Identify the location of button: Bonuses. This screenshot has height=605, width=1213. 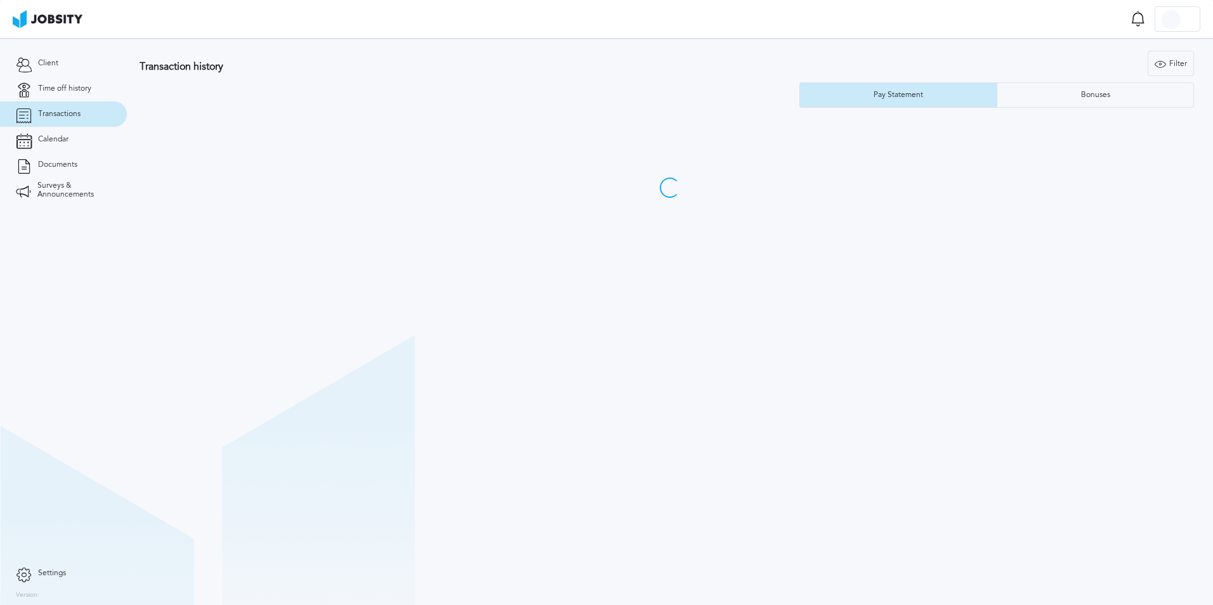
(1095, 95).